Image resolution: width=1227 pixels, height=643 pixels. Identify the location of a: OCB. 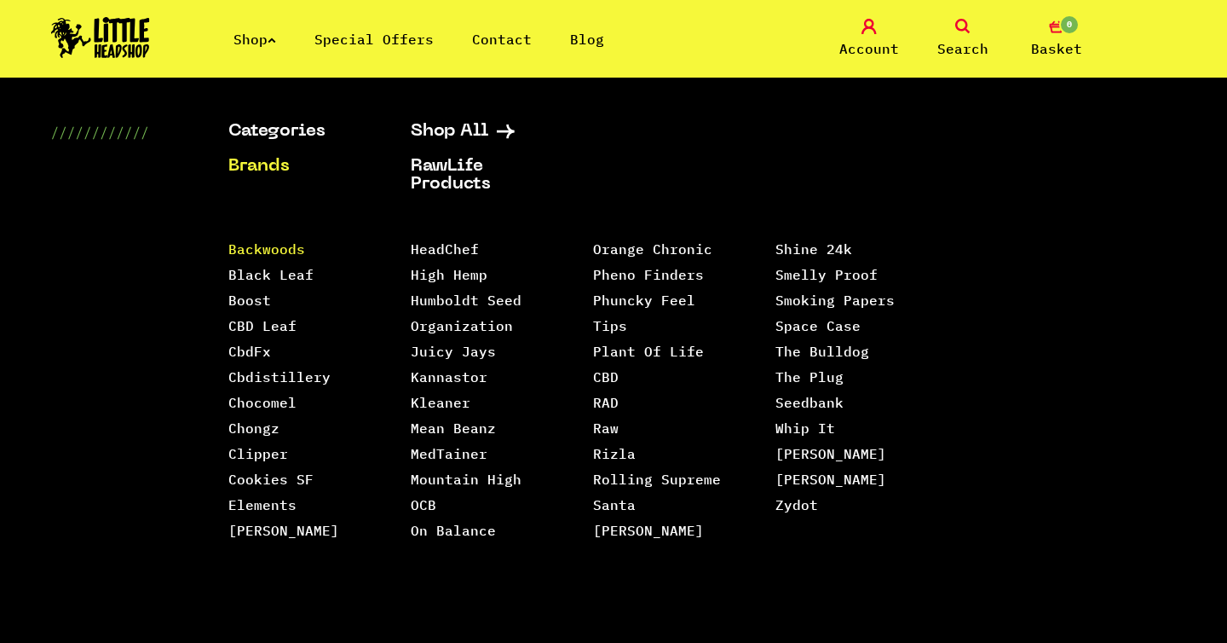
(424, 505).